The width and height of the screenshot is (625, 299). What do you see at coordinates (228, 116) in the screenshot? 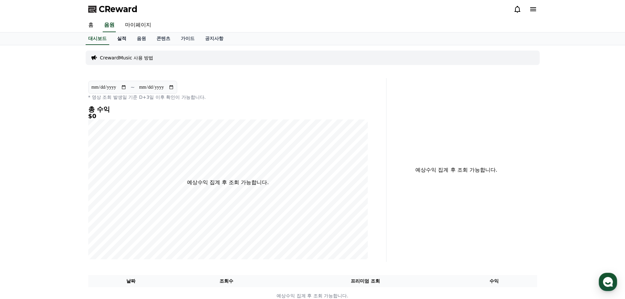
I see `h5: $0` at bounding box center [228, 116].